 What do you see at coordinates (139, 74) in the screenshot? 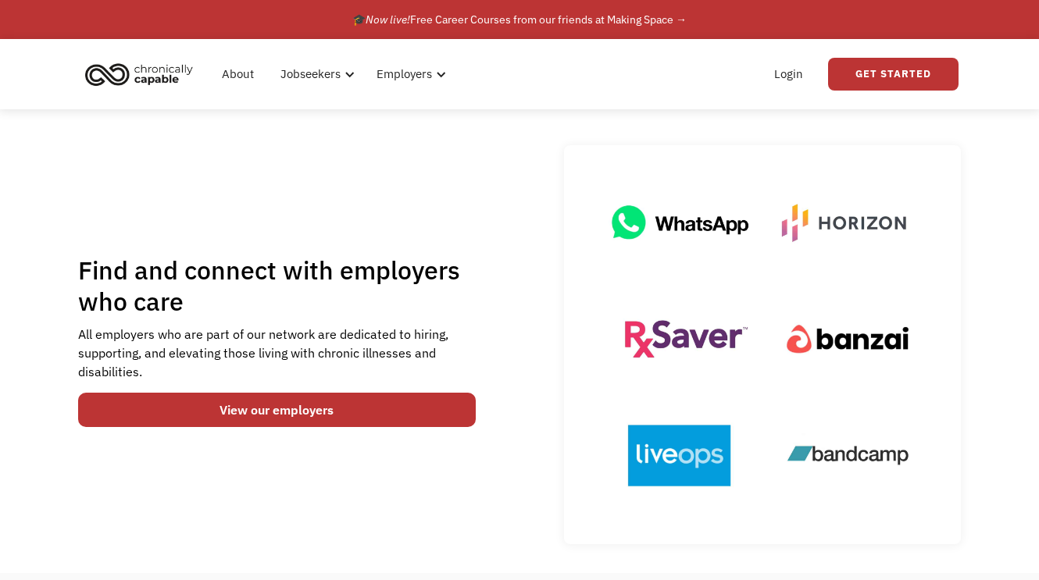
I see `img: Chronically Capable logo` at bounding box center [139, 74].